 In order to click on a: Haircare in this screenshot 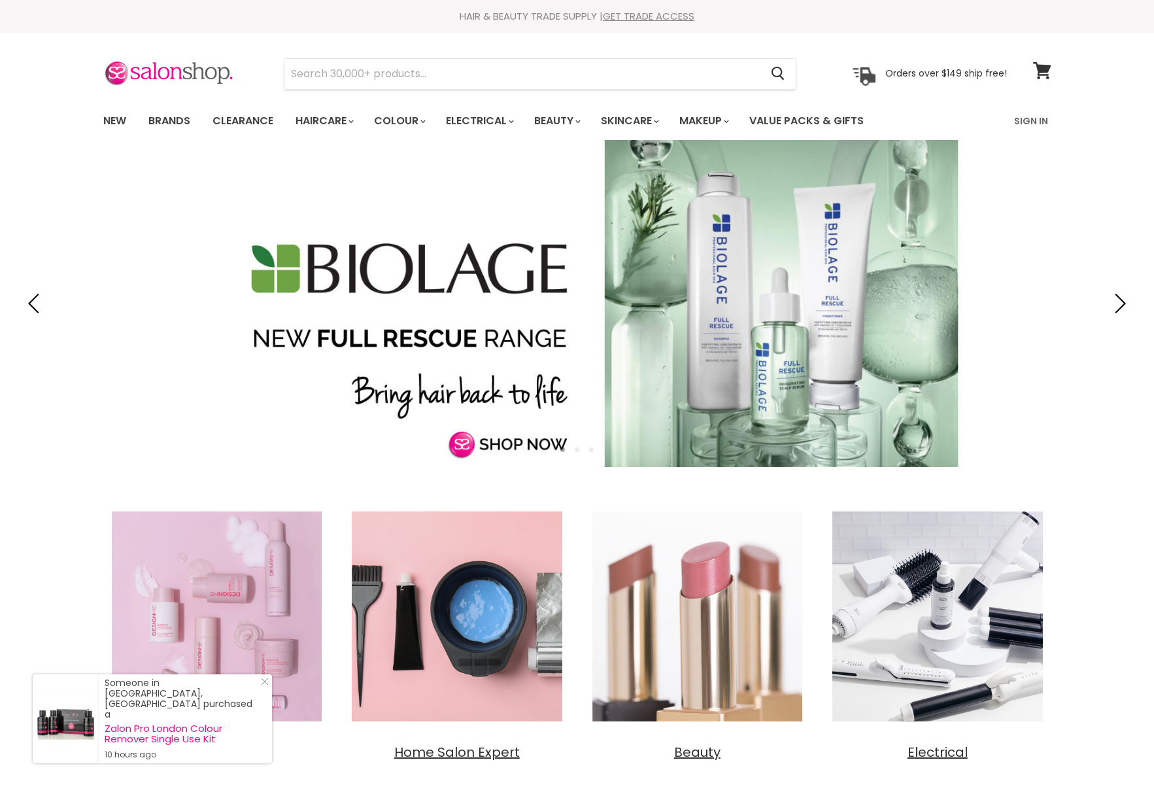, I will do `click(324, 121)`.